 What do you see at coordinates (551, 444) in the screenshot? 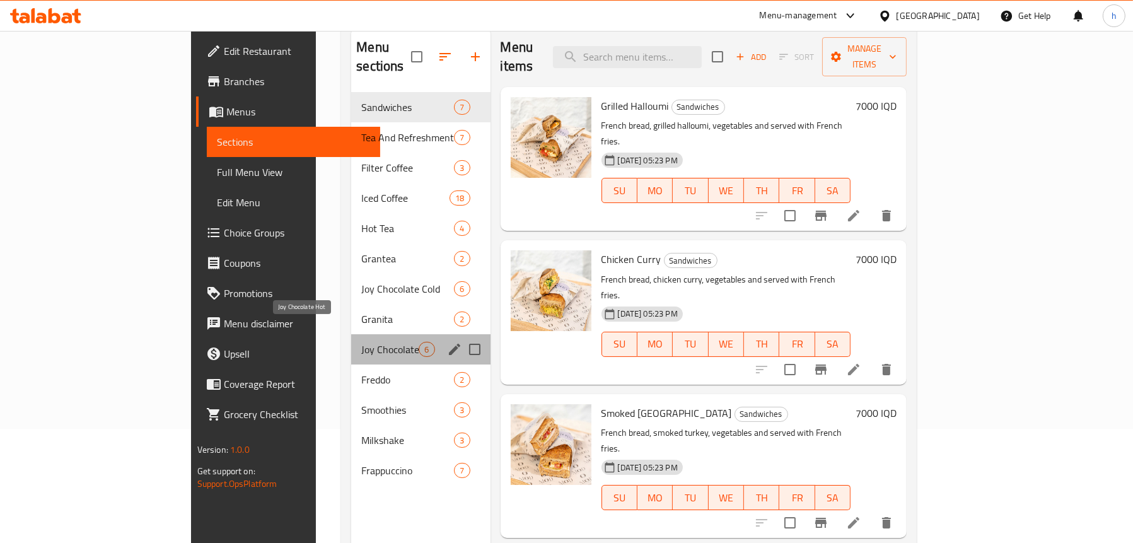
I see `img: Smoked Turkey` at bounding box center [551, 444].